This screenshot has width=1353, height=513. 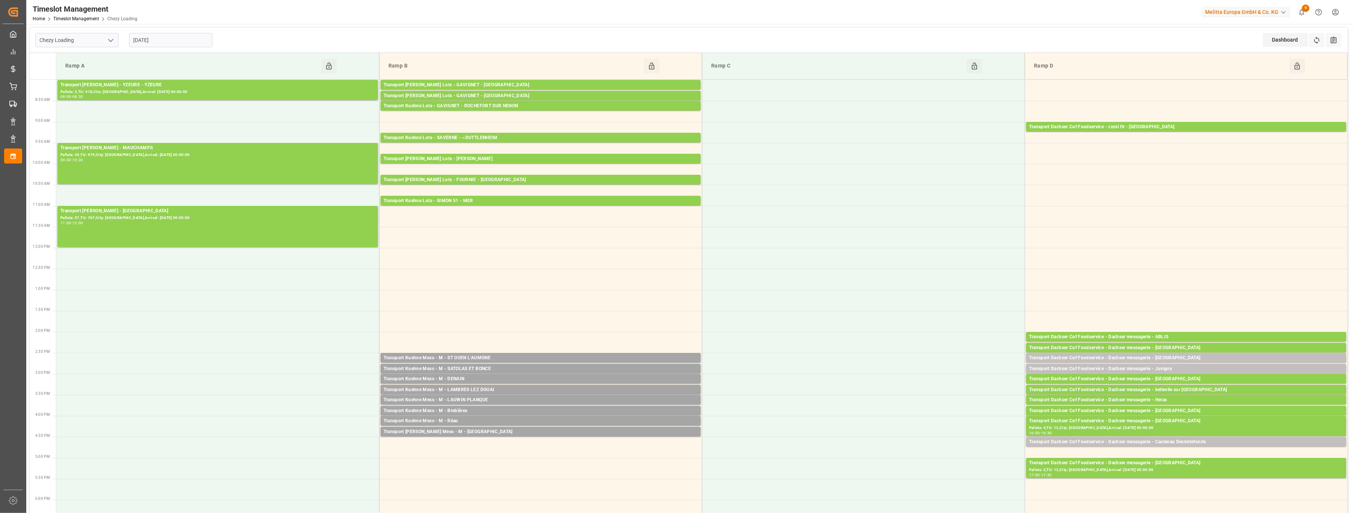 I want to click on input: DD-MM-YYYY, so click(x=171, y=40).